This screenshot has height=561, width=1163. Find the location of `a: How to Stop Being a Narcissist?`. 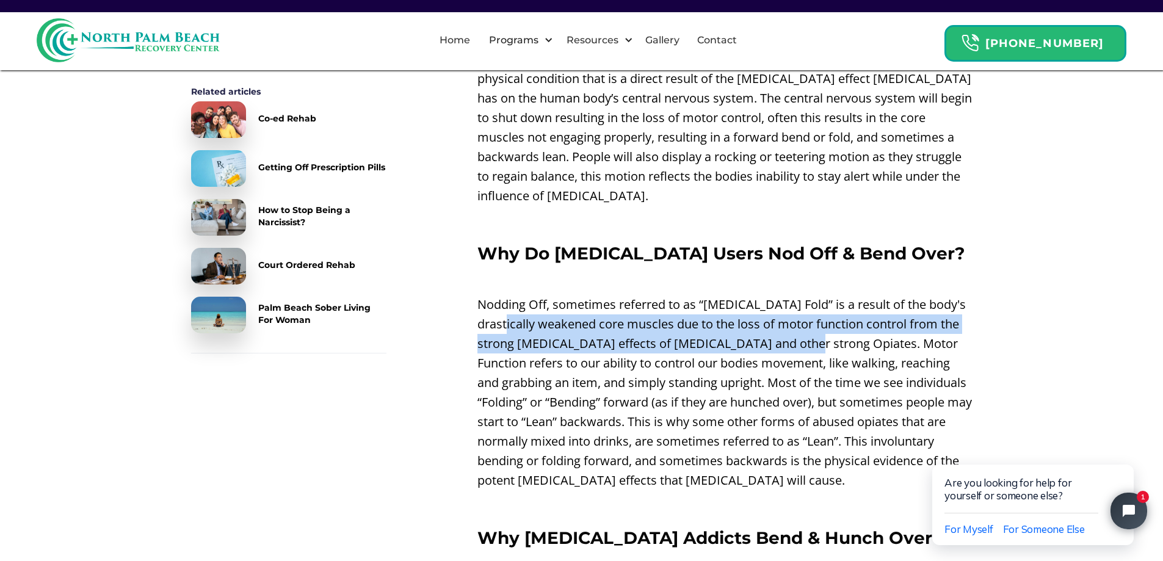

a: How to Stop Being a Narcissist? is located at coordinates (289, 217).